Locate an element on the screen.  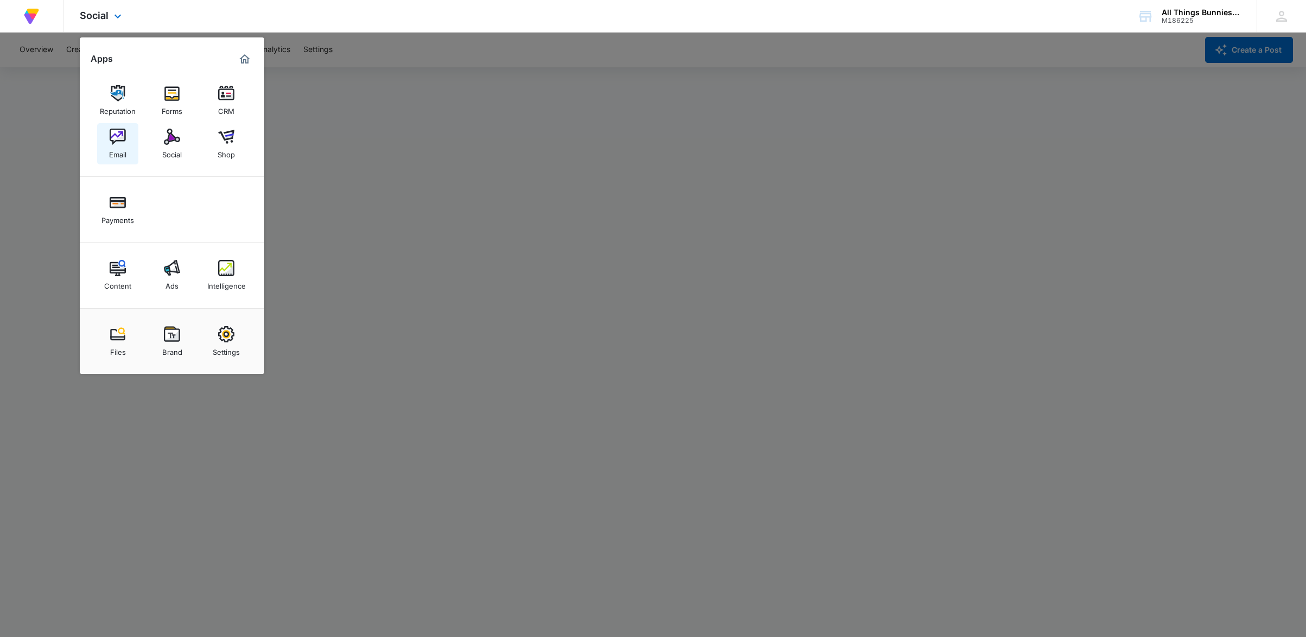
a: Shop is located at coordinates (226, 144).